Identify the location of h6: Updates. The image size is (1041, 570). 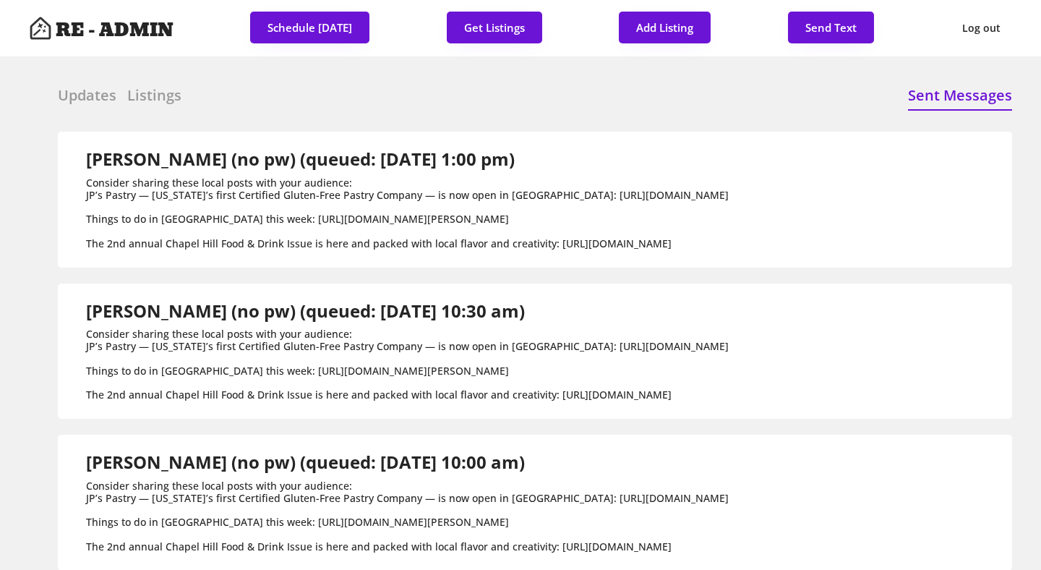
(87, 95).